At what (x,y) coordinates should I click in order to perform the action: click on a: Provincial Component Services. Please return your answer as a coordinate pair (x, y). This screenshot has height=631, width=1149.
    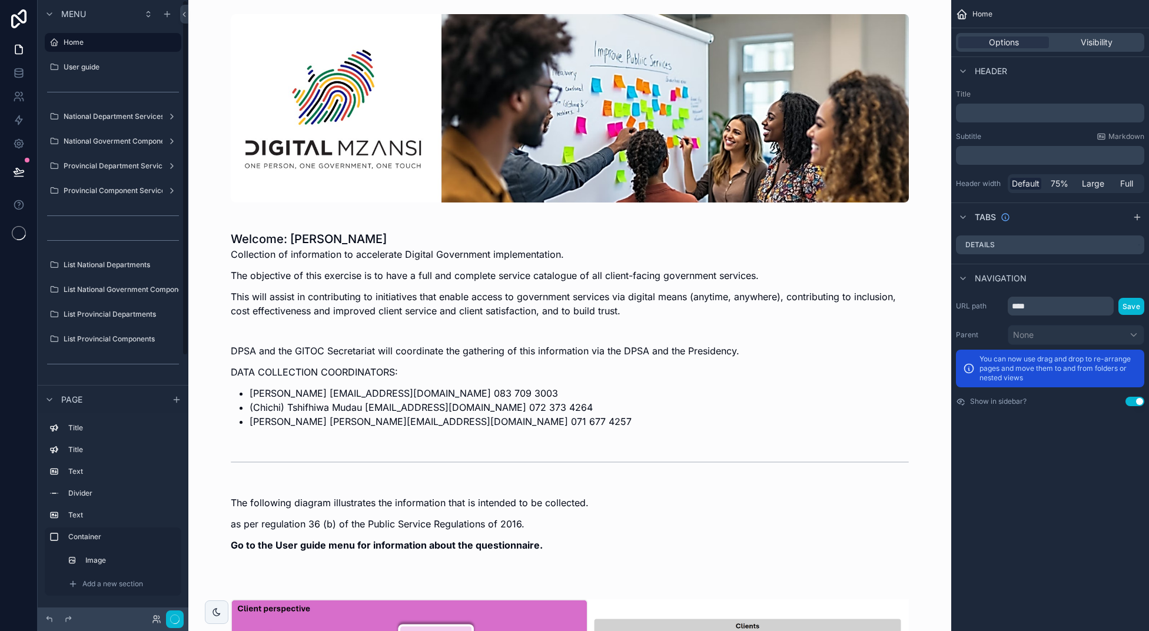
    Looking at the image, I should click on (113, 191).